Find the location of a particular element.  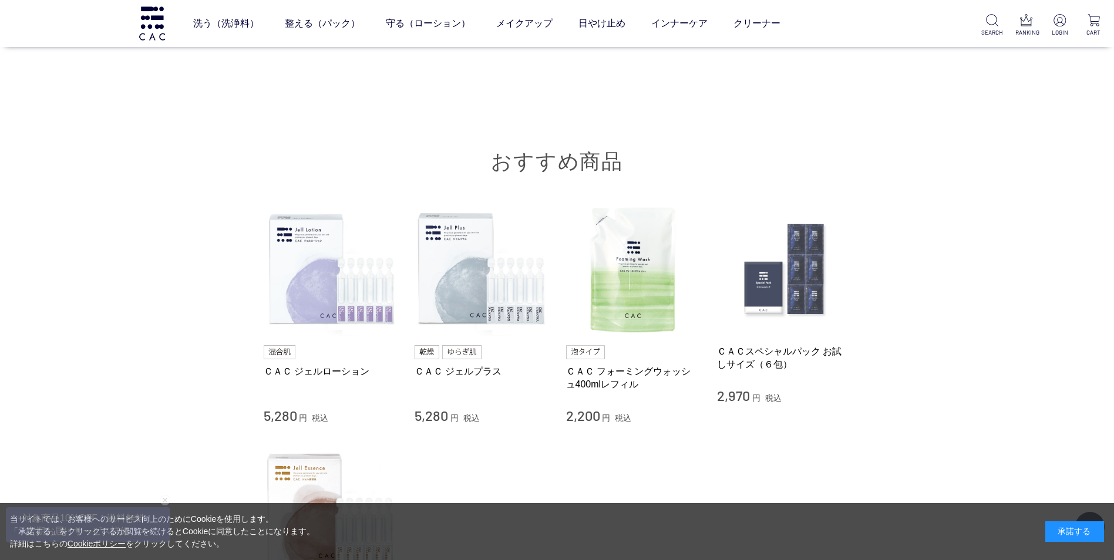

img: ＣＡＣ フォーミングウォッシュ400mlレフィル is located at coordinates (633, 270).